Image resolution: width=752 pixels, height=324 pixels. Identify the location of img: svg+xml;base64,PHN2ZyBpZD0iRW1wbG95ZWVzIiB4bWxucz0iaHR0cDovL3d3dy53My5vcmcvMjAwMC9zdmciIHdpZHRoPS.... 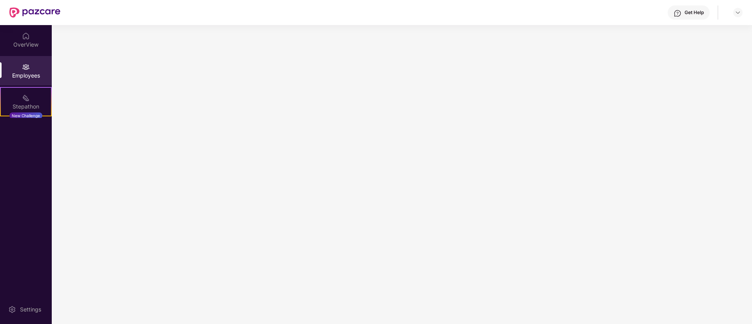
(26, 67).